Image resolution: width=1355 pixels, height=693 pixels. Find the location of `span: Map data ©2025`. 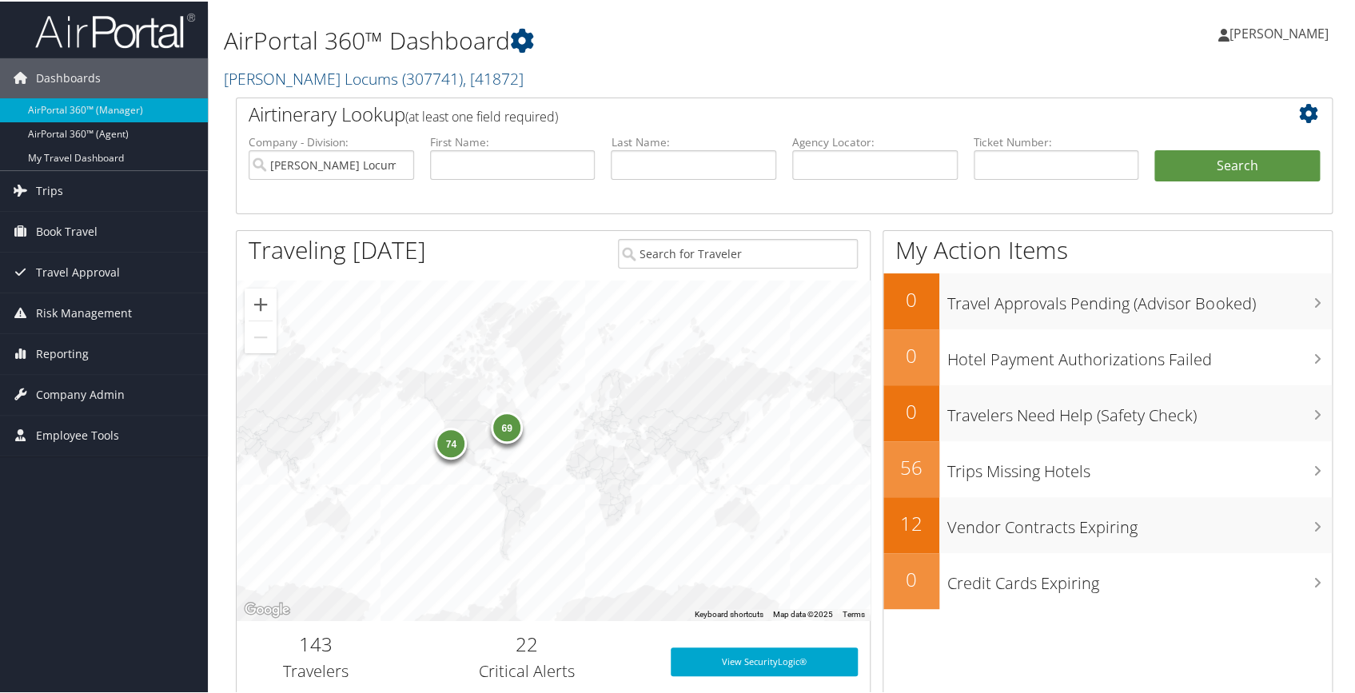

span: Map data ©2025 is located at coordinates (802, 612).